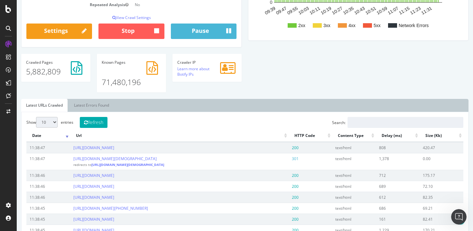  What do you see at coordinates (115, 17) in the screenshot?
I see `p: View Crawl Settings` at bounding box center [115, 17].